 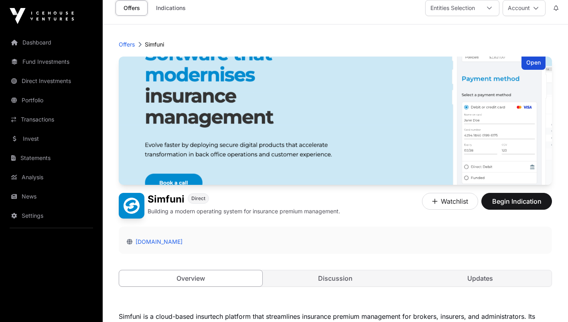 What do you see at coordinates (517, 201) in the screenshot?
I see `span: Begin Indication` at bounding box center [517, 201].